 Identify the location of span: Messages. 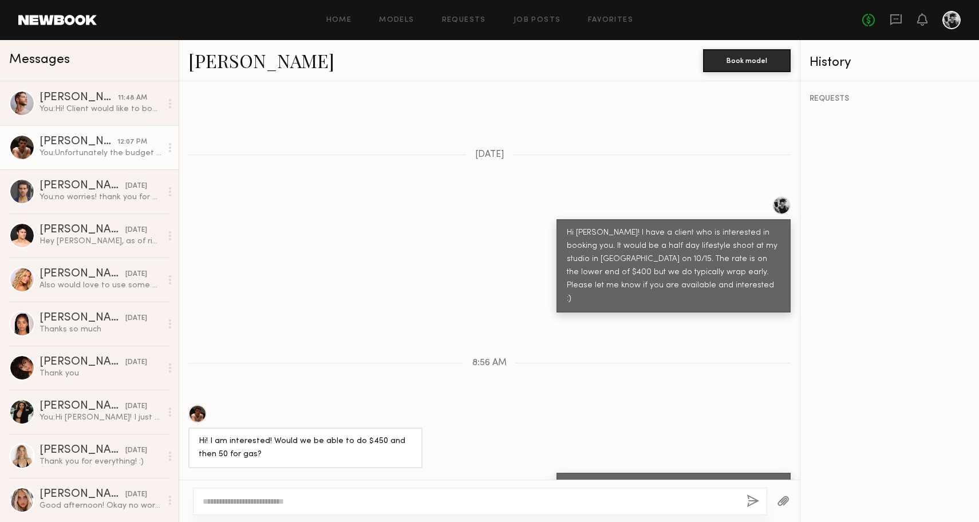
(40, 60).